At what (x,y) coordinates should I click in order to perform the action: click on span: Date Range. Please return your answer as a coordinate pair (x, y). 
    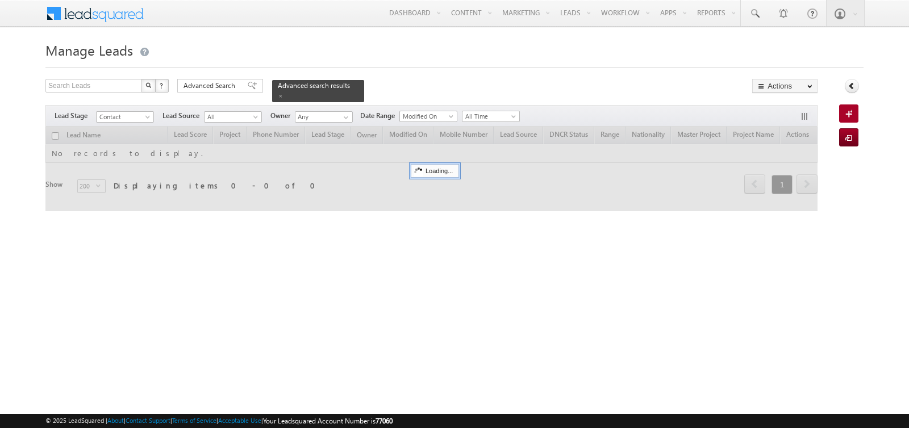
    Looking at the image, I should click on (380, 116).